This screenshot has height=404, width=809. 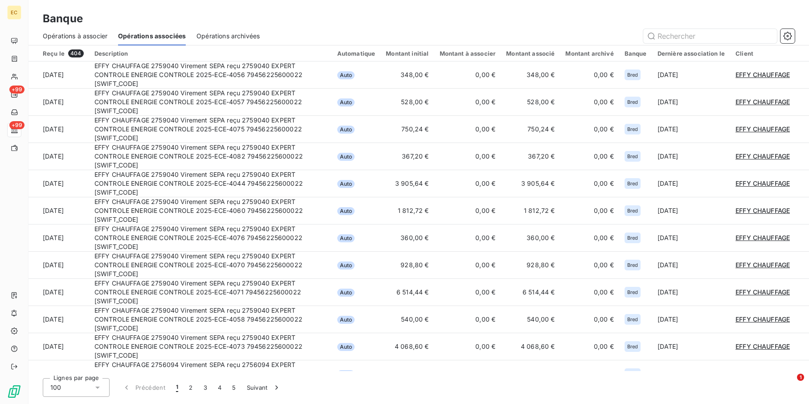 What do you see at coordinates (530, 184) in the screenshot?
I see `td: 3 905,64 €` at bounding box center [530, 184].